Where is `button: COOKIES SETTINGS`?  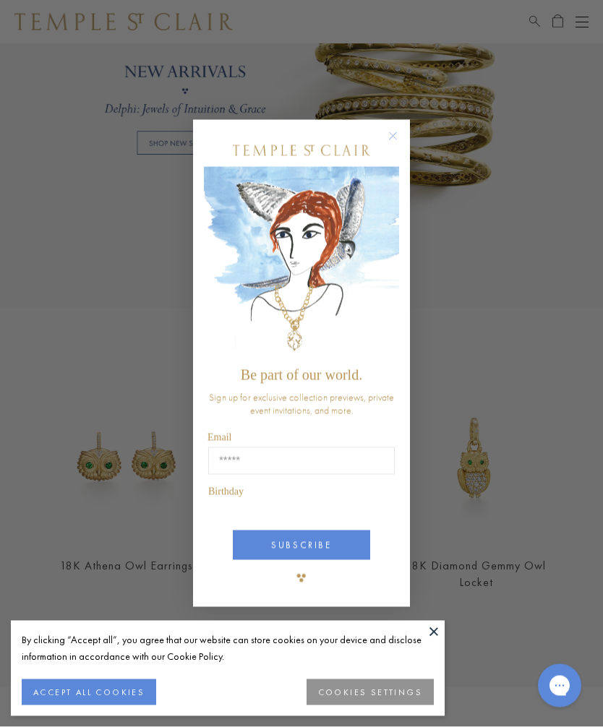
button: COOKIES SETTINGS is located at coordinates (370, 693).